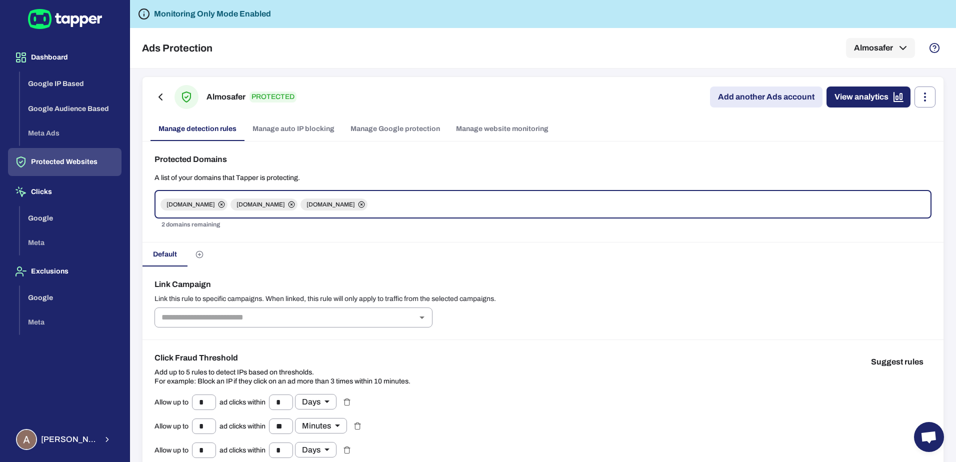 The height and width of the screenshot is (462, 956). What do you see at coordinates (880, 48) in the screenshot?
I see `button: Almosafer` at bounding box center [880, 48].